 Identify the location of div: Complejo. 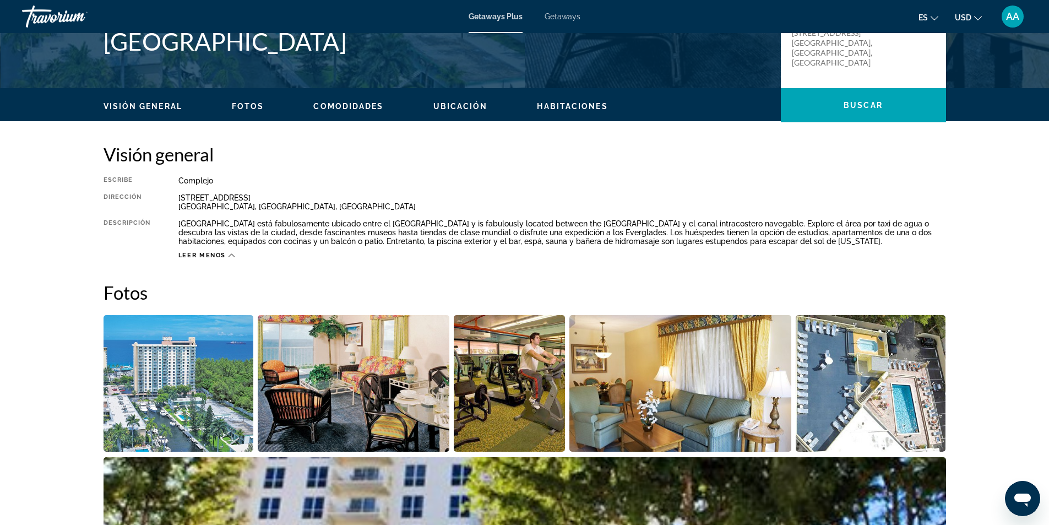
(562, 181).